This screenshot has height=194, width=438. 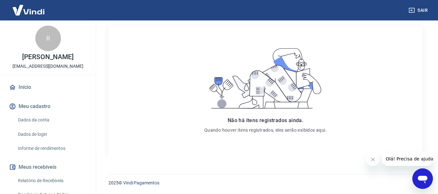 I want to click on span: Olá! Precisa de ajuda?, so click(x=29, y=7).